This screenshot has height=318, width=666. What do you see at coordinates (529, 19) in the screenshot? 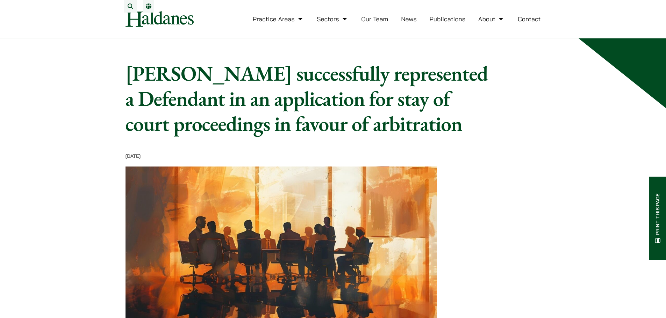
I see `a: Contact` at bounding box center [529, 19].